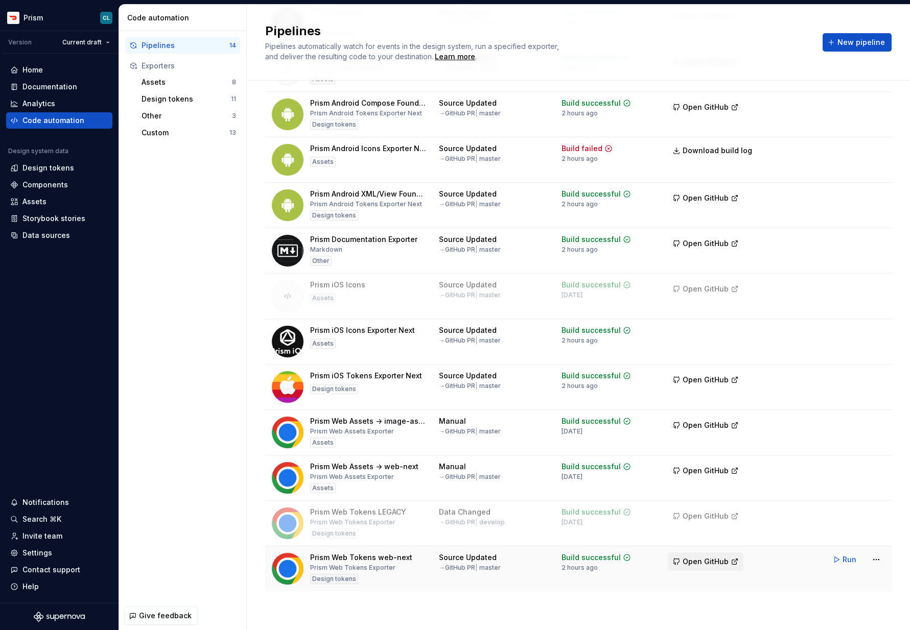 Image resolution: width=910 pixels, height=630 pixels. Describe the element at coordinates (53, 121) in the screenshot. I see `div: Code automation` at that location.